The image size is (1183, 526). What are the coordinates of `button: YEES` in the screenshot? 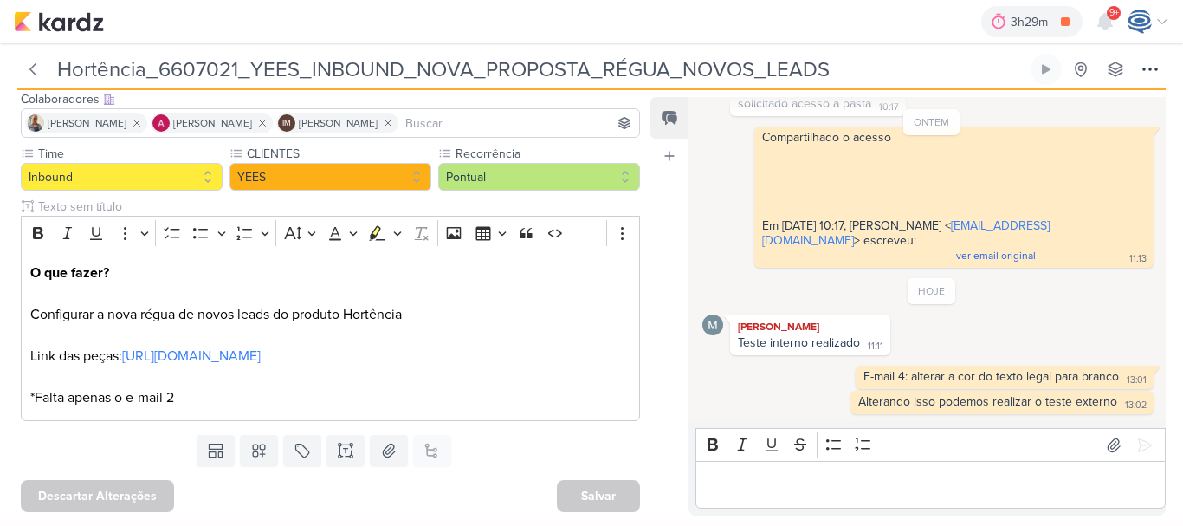 It's located at (330, 177).